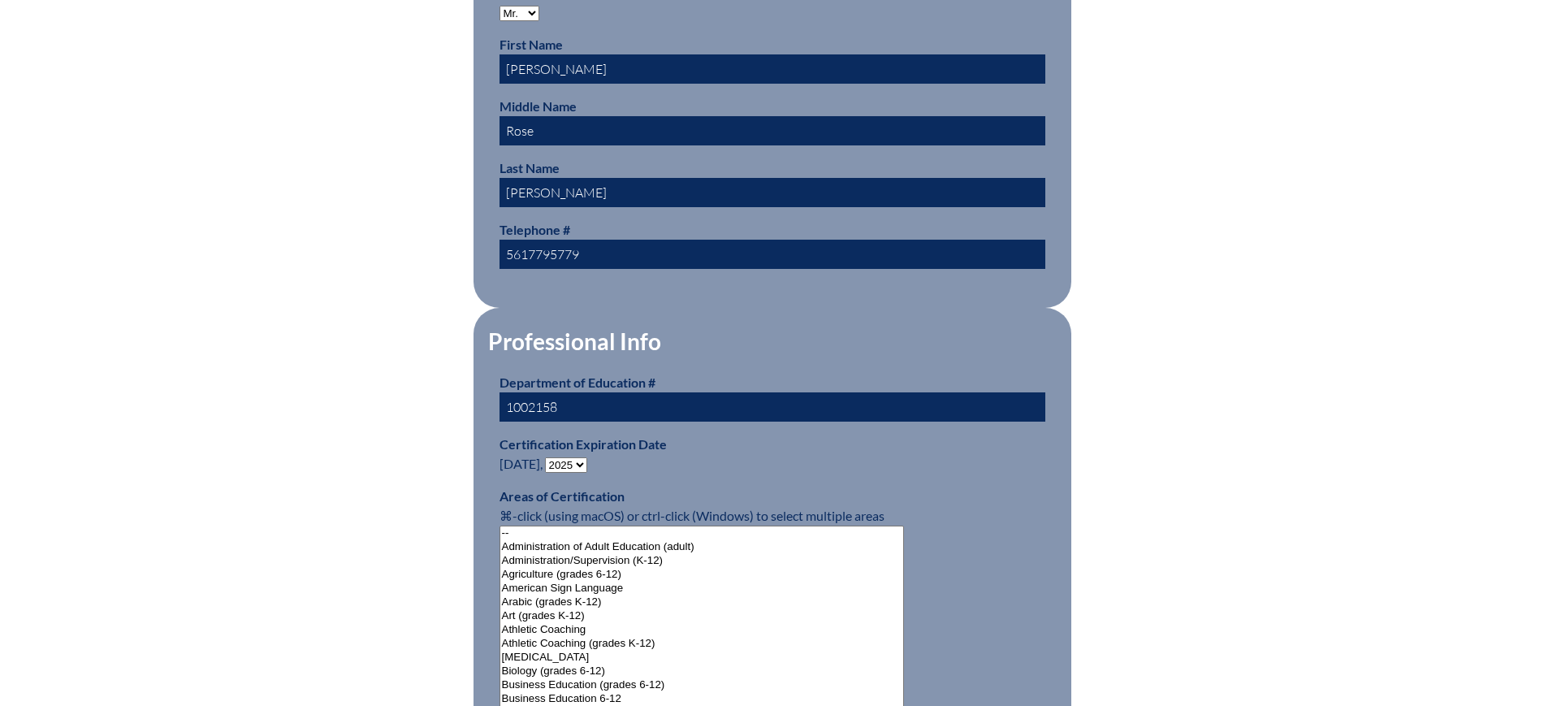 The image size is (1544, 706). What do you see at coordinates (519, 13) in the screenshot?
I see `select: persons_salutation` at bounding box center [519, 13].